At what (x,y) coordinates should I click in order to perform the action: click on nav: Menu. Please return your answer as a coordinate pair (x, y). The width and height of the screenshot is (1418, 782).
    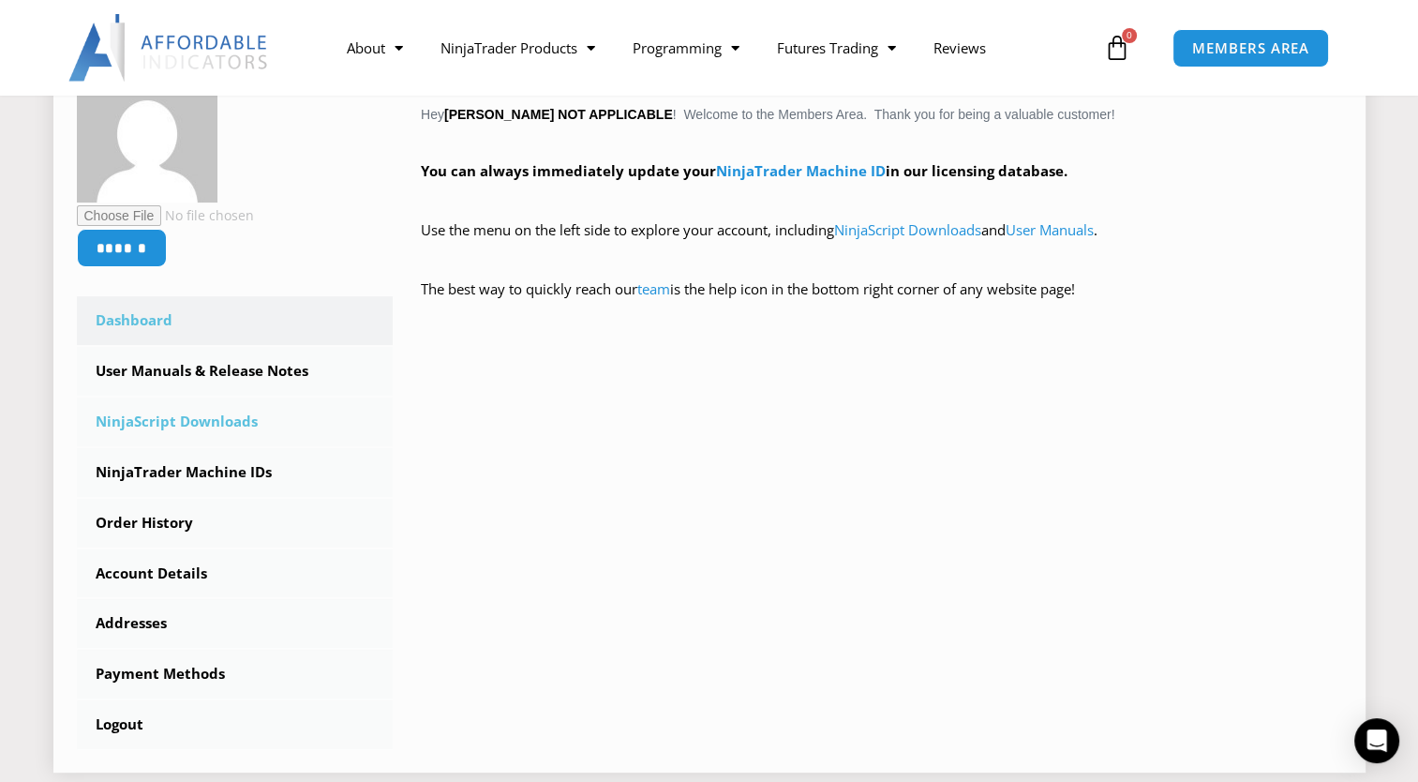
    Looking at the image, I should click on (713, 48).